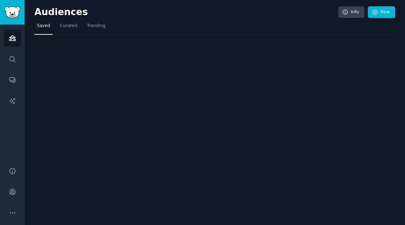 The height and width of the screenshot is (225, 405). I want to click on a: Saved, so click(44, 27).